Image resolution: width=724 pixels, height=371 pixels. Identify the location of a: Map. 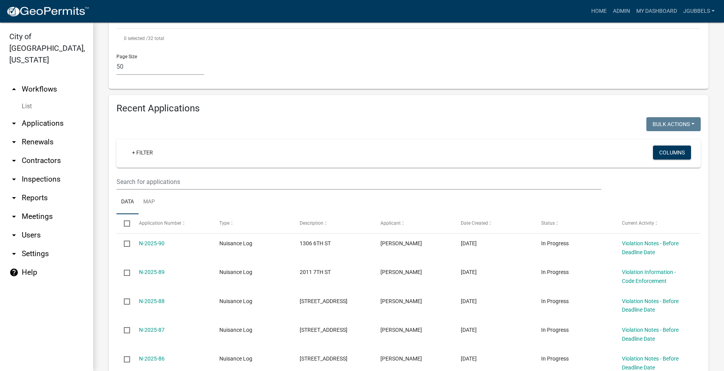
(149, 202).